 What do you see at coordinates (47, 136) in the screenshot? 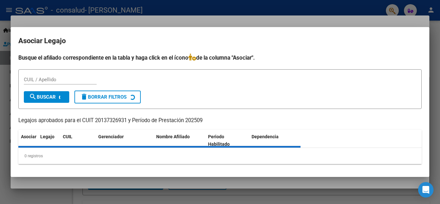
I see `span: Legajo` at bounding box center [47, 136].